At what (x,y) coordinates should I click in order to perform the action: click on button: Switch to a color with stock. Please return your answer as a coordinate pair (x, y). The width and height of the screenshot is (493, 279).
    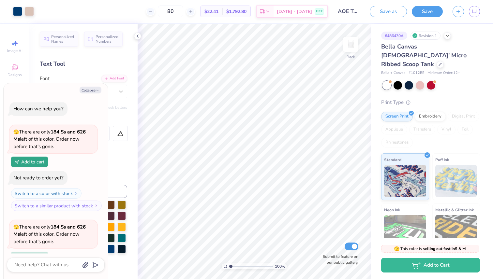
    Looking at the image, I should click on (46, 194).